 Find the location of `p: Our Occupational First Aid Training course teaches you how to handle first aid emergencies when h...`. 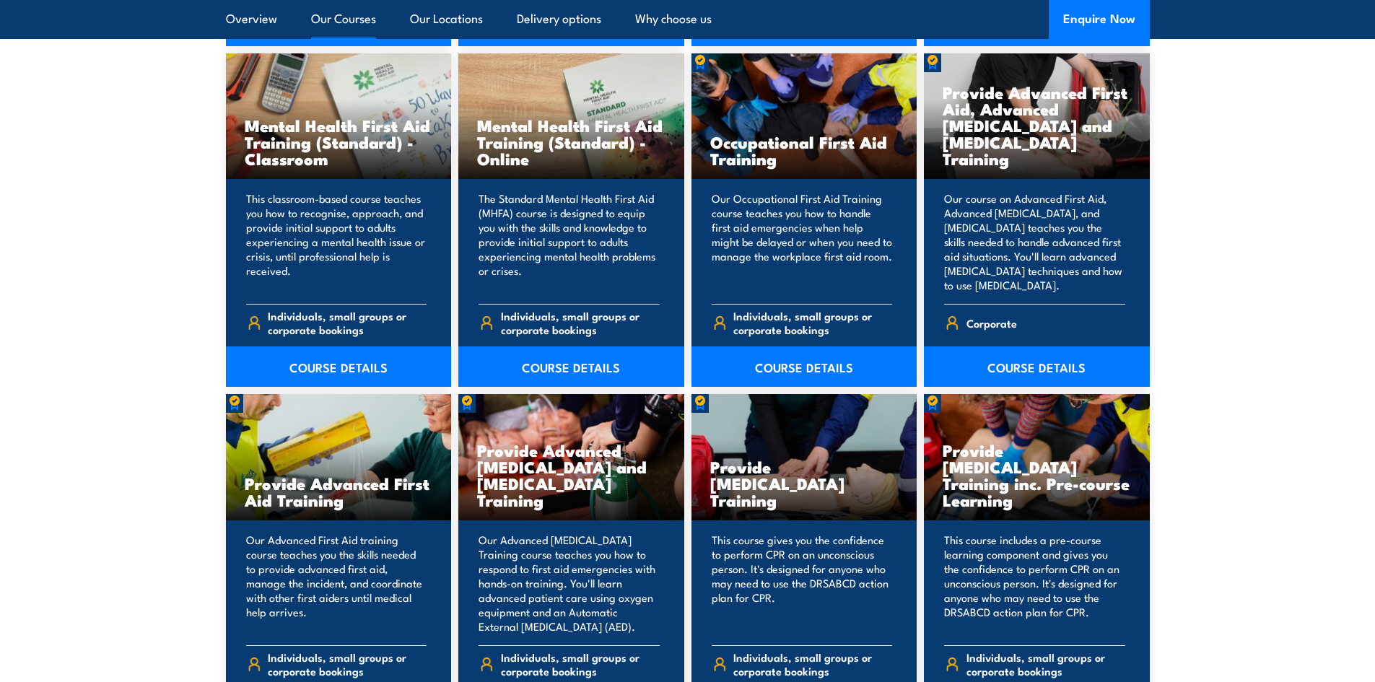

p: Our Occupational First Aid Training course teaches you how to handle first aid emergencies when h... is located at coordinates (802, 242).